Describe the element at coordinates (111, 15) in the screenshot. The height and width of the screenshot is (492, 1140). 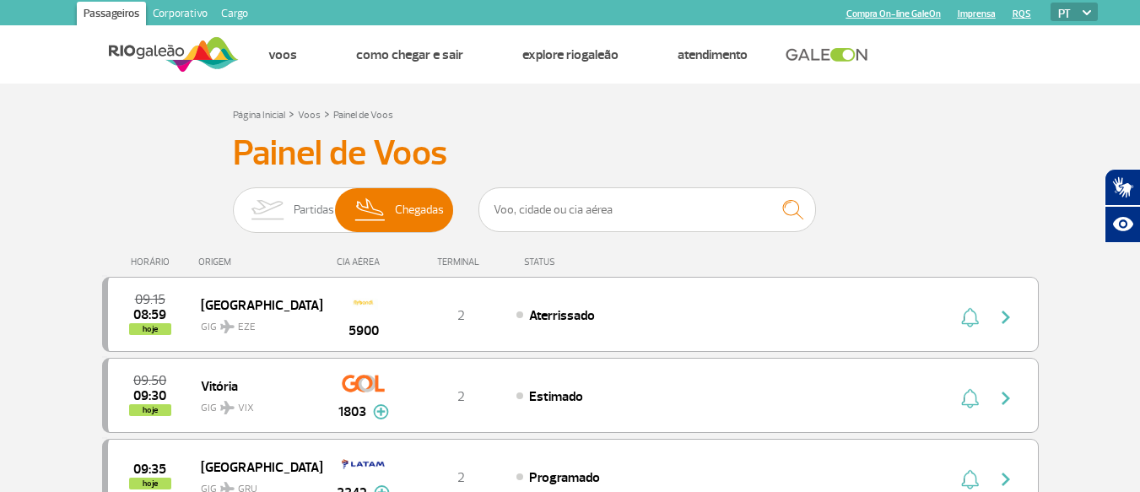
I see `a: Passageiros` at that location.